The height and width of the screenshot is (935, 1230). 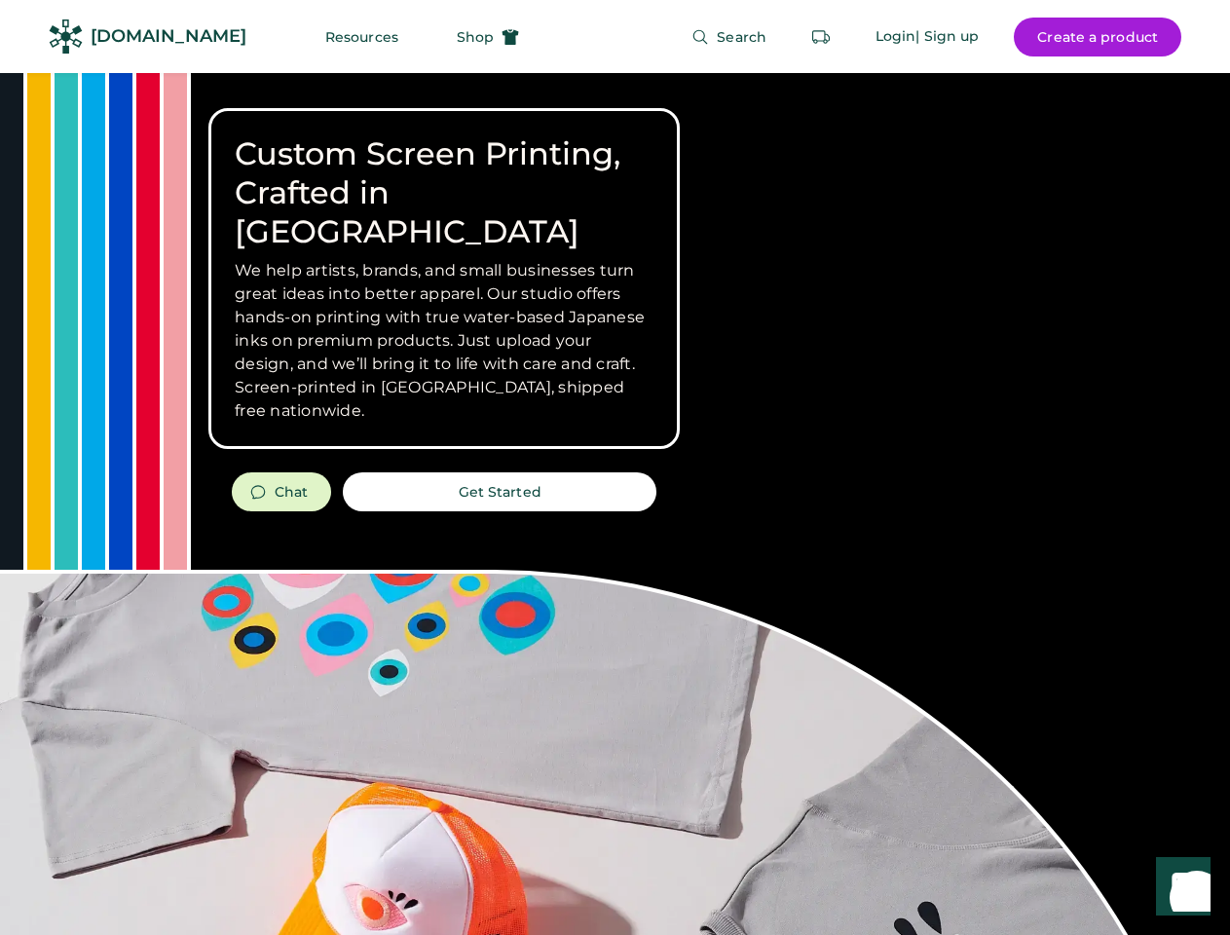 I want to click on h3: We help artists, brands, and small businesses turn great ideas into better apparel. Our studio of..., so click(x=444, y=341).